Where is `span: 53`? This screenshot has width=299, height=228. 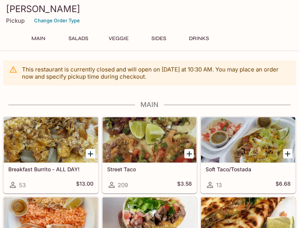 span: 53 is located at coordinates (22, 185).